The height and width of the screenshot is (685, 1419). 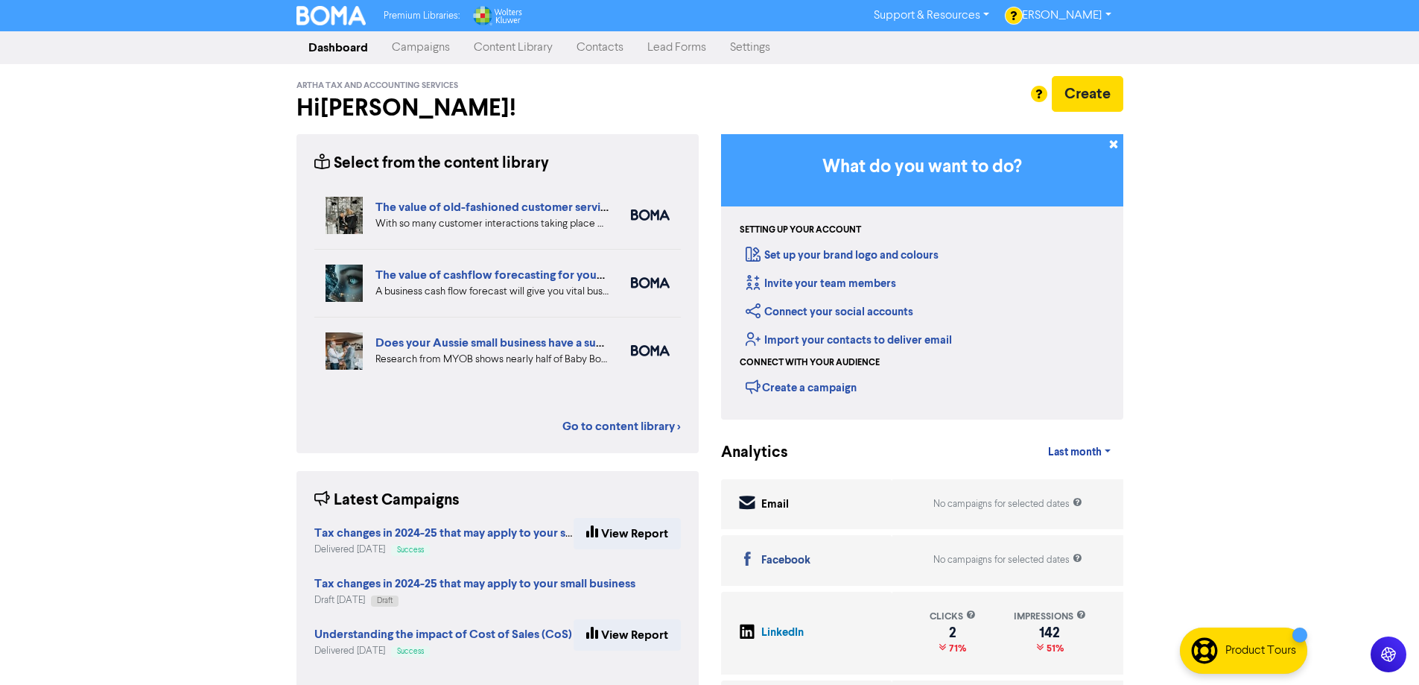 I want to click on h3: What do you want to do?, so click(x=922, y=167).